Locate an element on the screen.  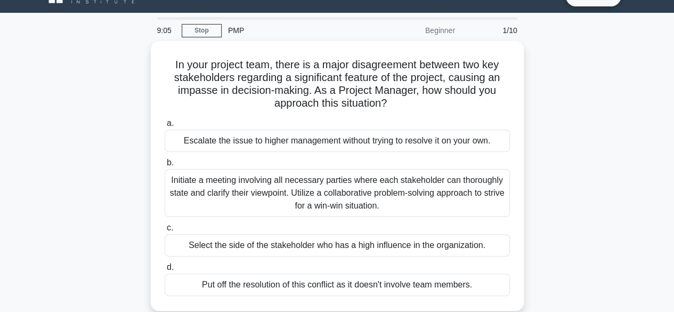
div: 1/10 is located at coordinates (493, 30).